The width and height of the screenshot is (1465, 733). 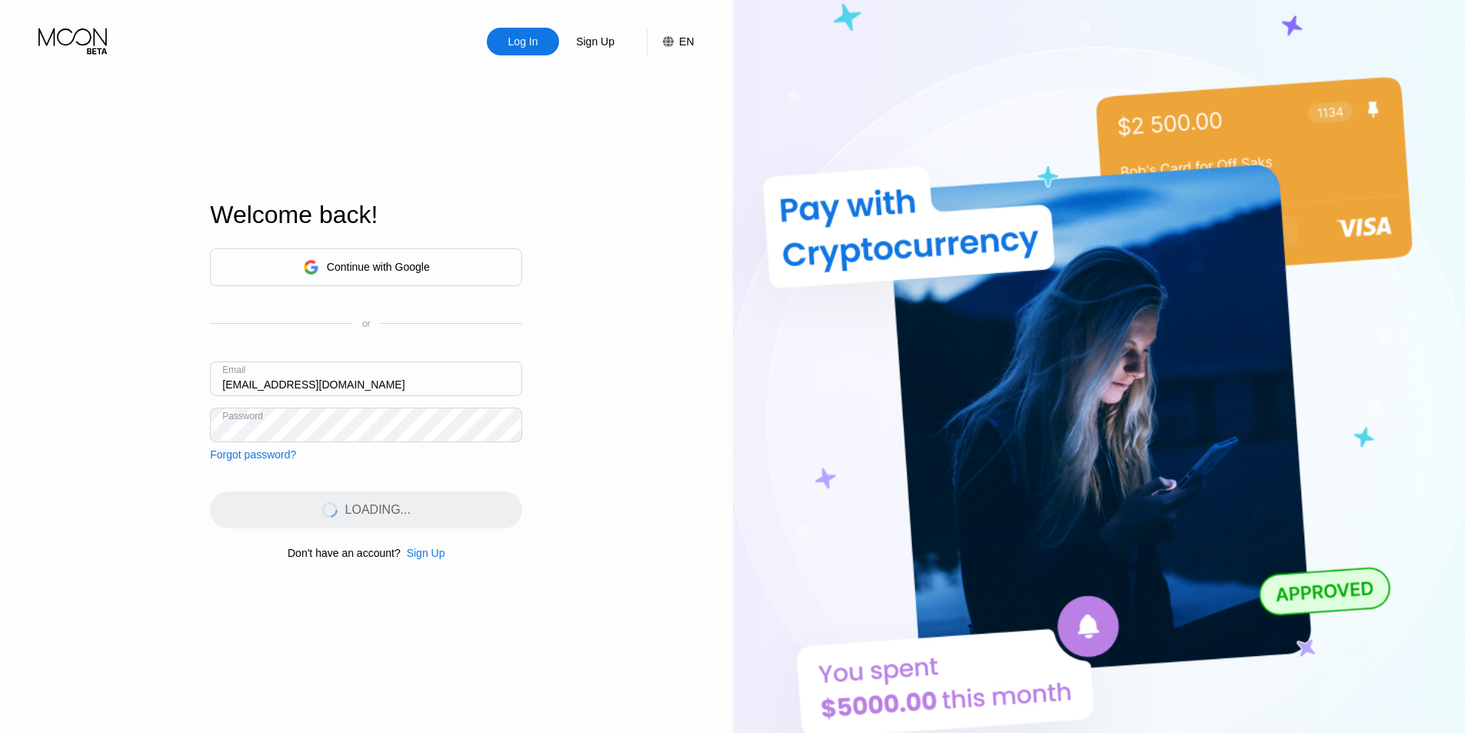 What do you see at coordinates (523, 42) in the screenshot?
I see `div: Log In` at bounding box center [523, 42].